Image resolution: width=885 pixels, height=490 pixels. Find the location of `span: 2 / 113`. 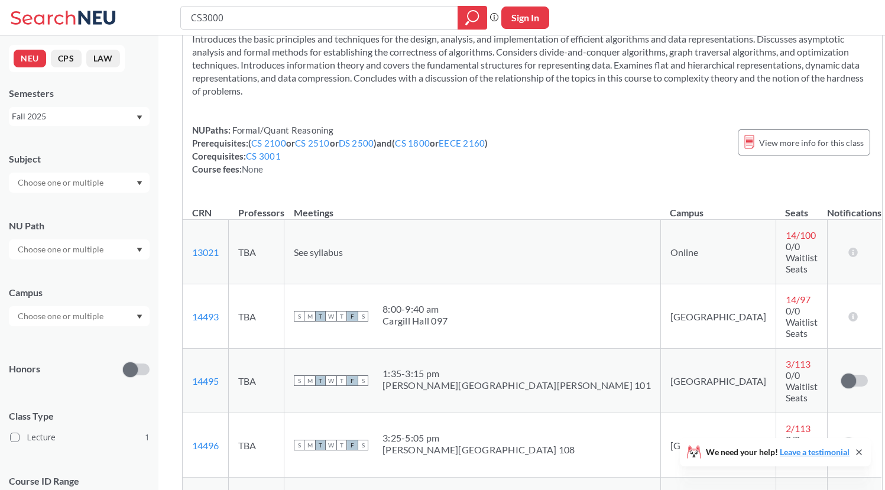

span: 2 / 113 is located at coordinates (798, 428).